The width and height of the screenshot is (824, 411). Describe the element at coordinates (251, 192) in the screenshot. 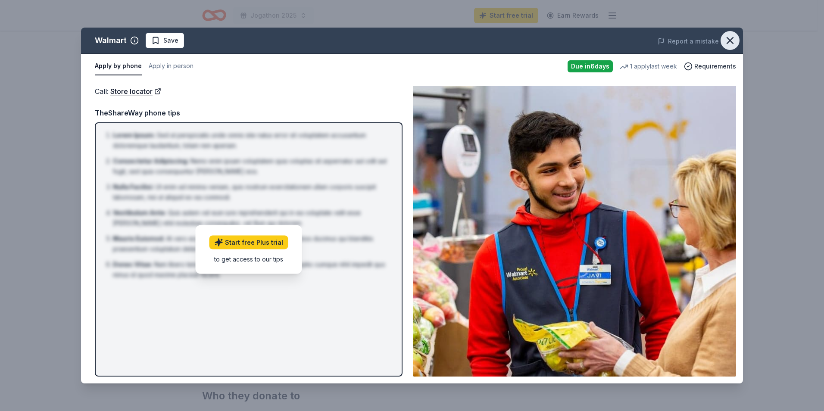

I see `li: Ut enim ad minima veniam, quis nostrum exercitationem ullam corporis suscipit laboriosam, nisi ut...` at that location.